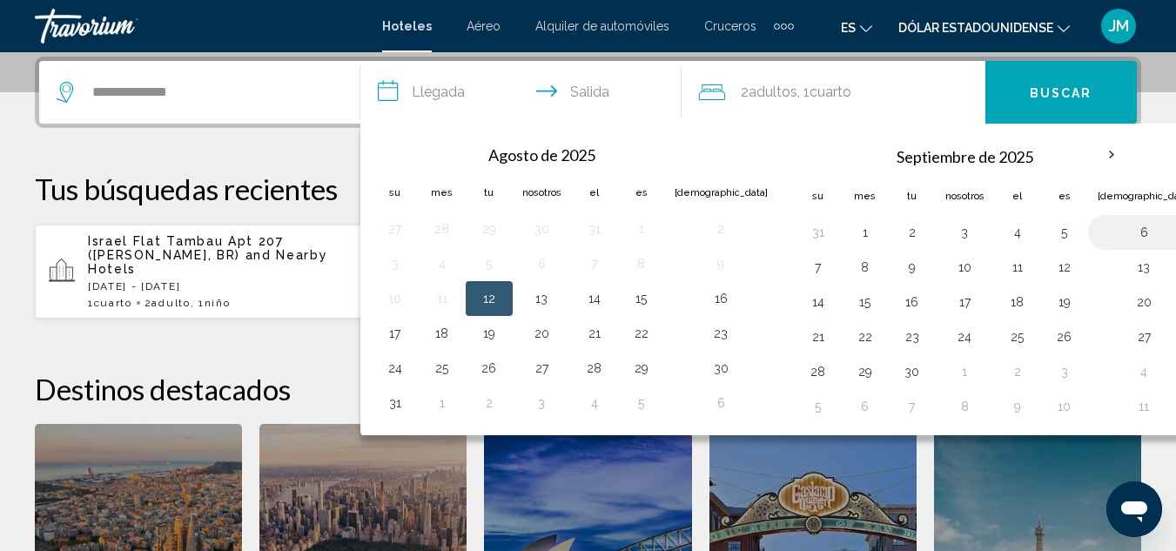  What do you see at coordinates (730, 26) in the screenshot?
I see `a: Cruceros` at bounding box center [730, 26].